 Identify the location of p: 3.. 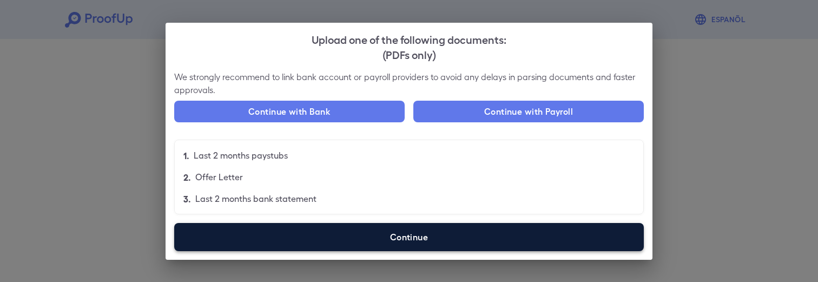
(187, 199).